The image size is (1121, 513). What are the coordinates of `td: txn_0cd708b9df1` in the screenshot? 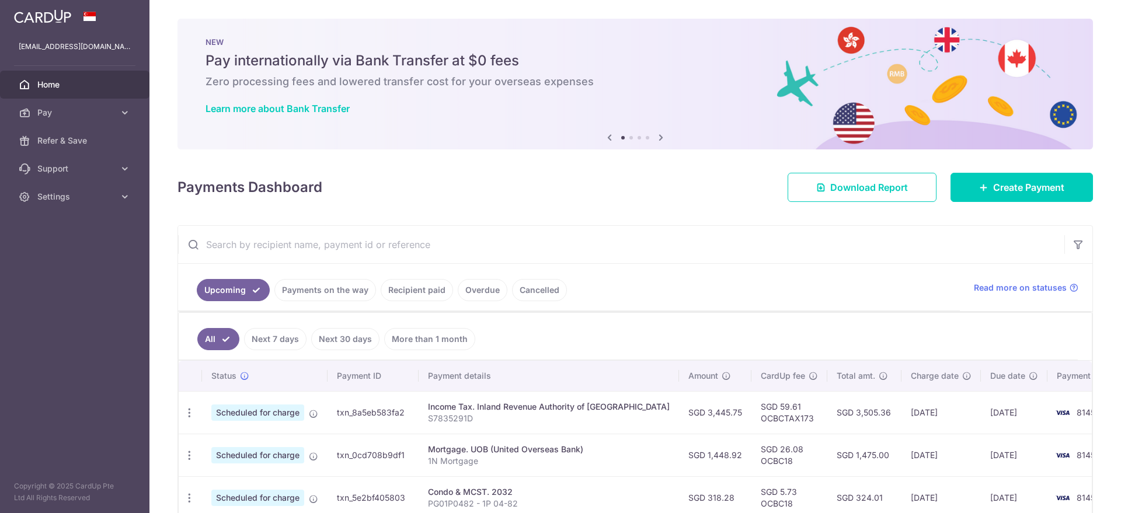 It's located at (373, 455).